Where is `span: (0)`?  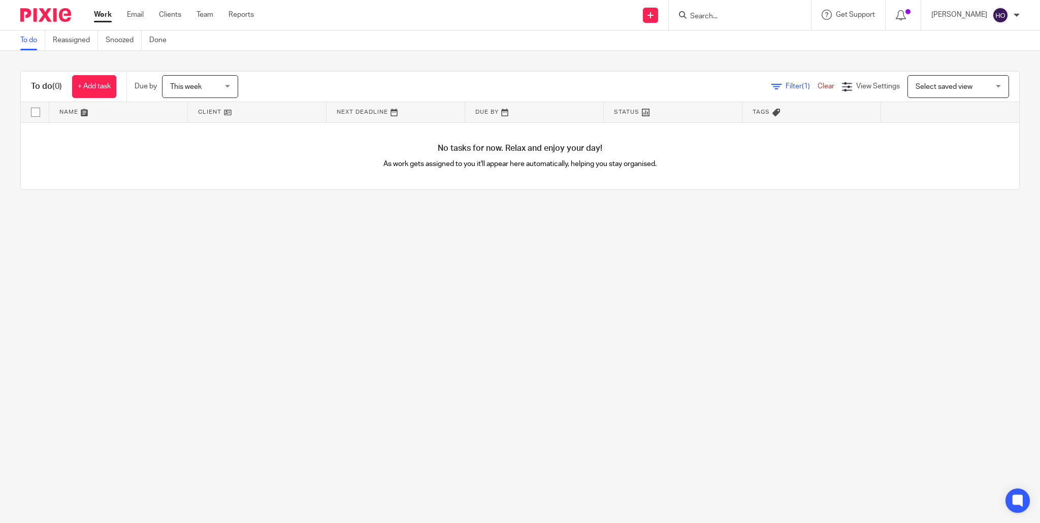
span: (0) is located at coordinates (57, 86).